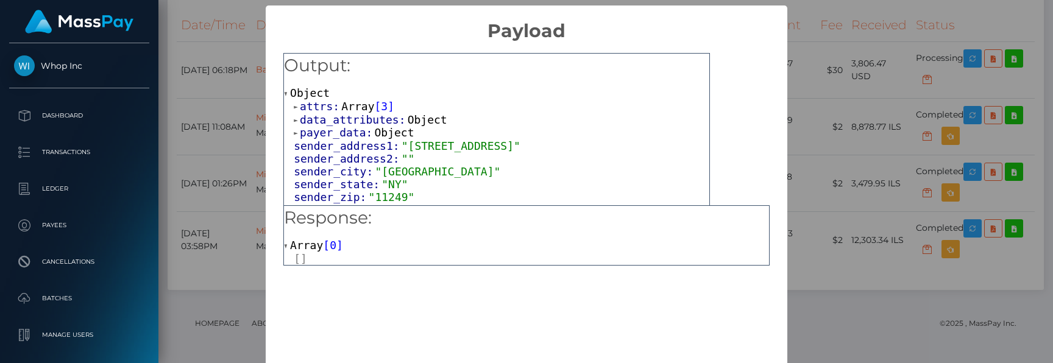  What do you see at coordinates (337, 132) in the screenshot?
I see `span: payer_data:` at bounding box center [337, 132].